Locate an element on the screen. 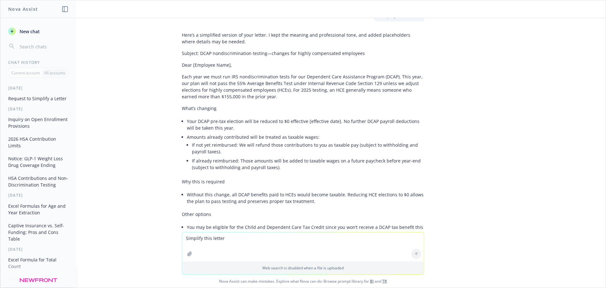  button: Notice: GLP-1 Weight Loss Drug Coverage Ending is located at coordinates (38, 162).